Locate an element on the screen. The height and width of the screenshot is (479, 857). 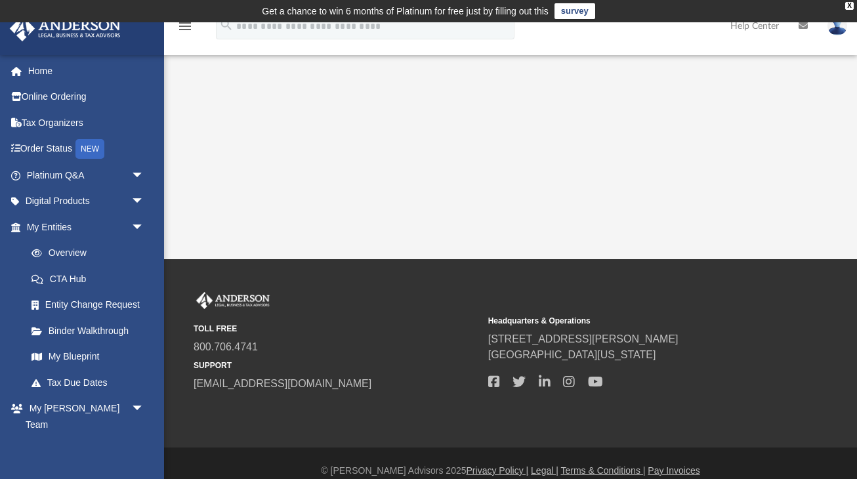
a: Pay Invoices is located at coordinates (674, 471).